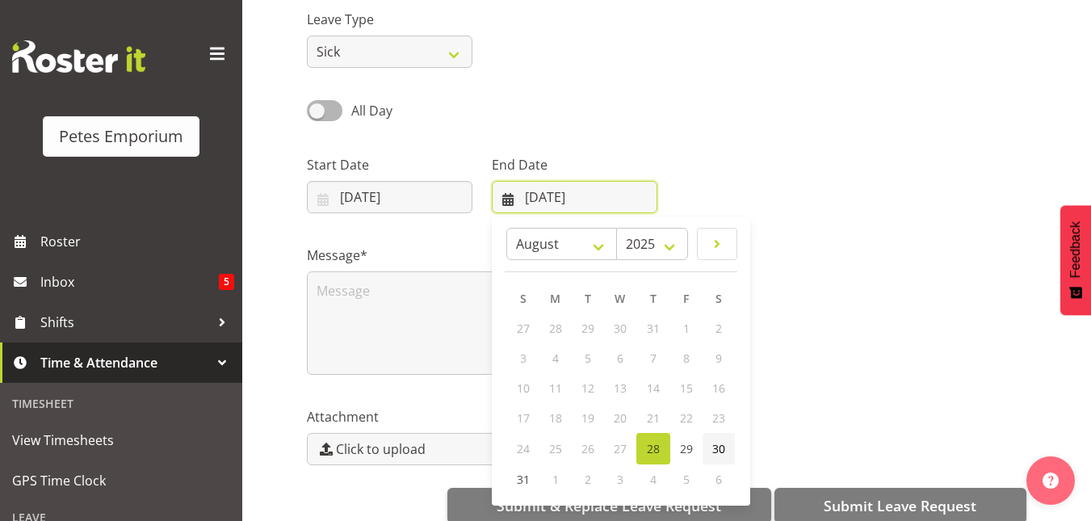 This screenshot has height=521, width=1091. What do you see at coordinates (555, 298) in the screenshot?
I see `span: M` at bounding box center [555, 298].